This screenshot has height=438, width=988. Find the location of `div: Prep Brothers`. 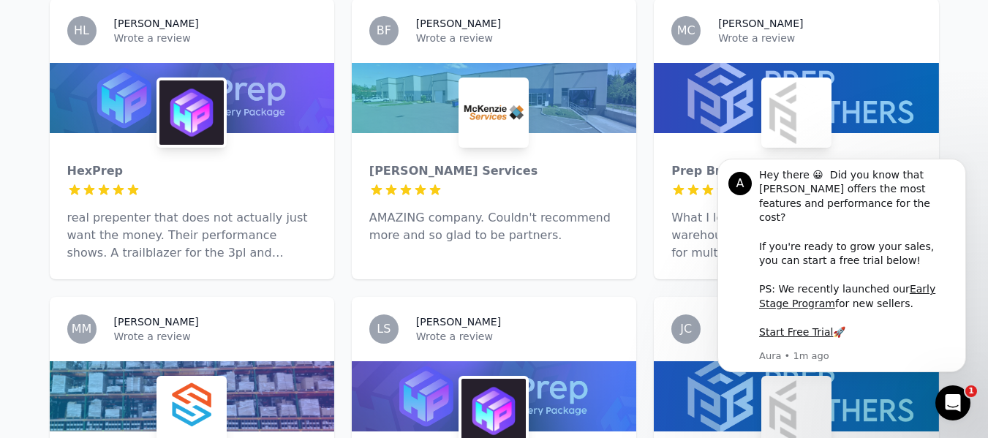

div: Prep Brothers is located at coordinates (796, 171).